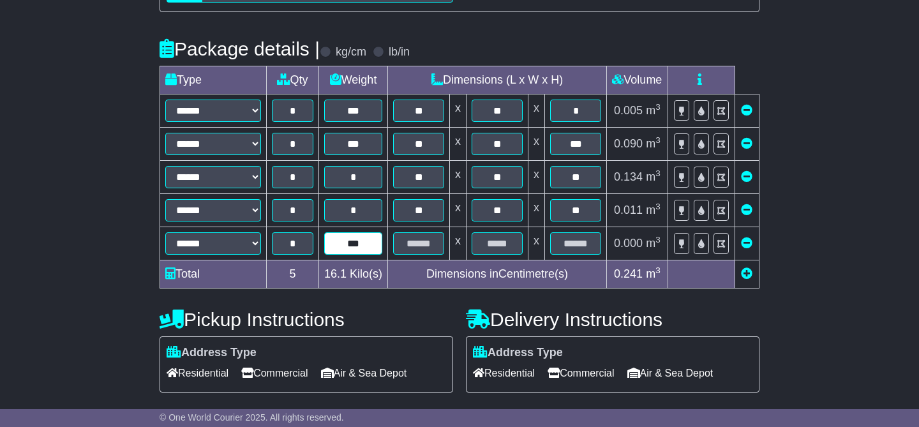 This screenshot has height=427, width=919. I want to click on td: Volume, so click(637, 80).